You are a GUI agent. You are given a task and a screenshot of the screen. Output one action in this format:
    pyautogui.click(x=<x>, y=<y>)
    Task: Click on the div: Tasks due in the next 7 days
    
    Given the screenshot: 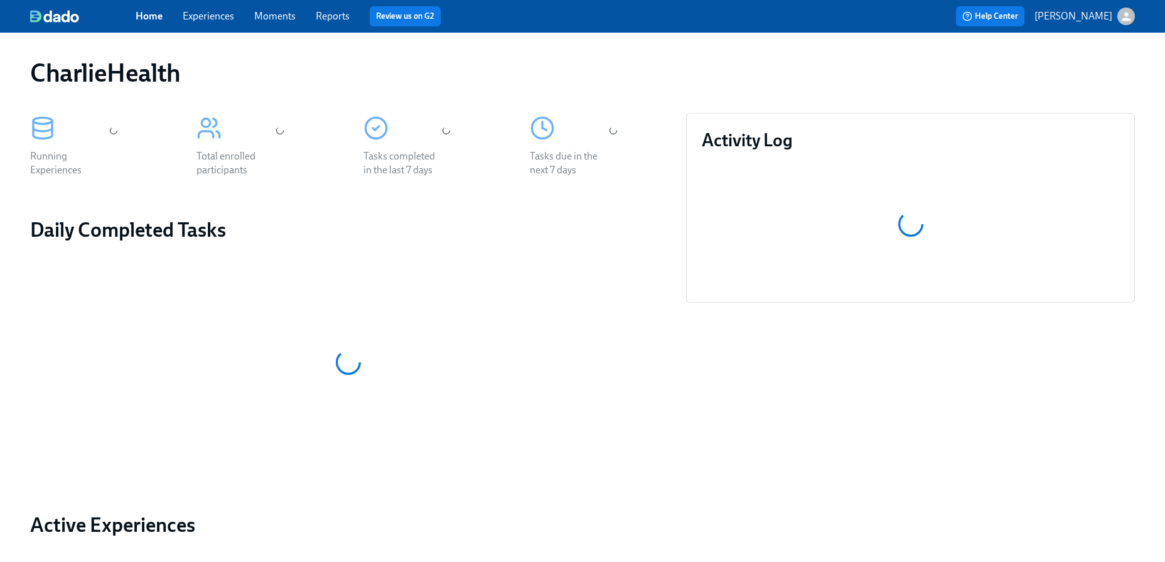 What is the action you would take?
    pyautogui.click(x=570, y=163)
    